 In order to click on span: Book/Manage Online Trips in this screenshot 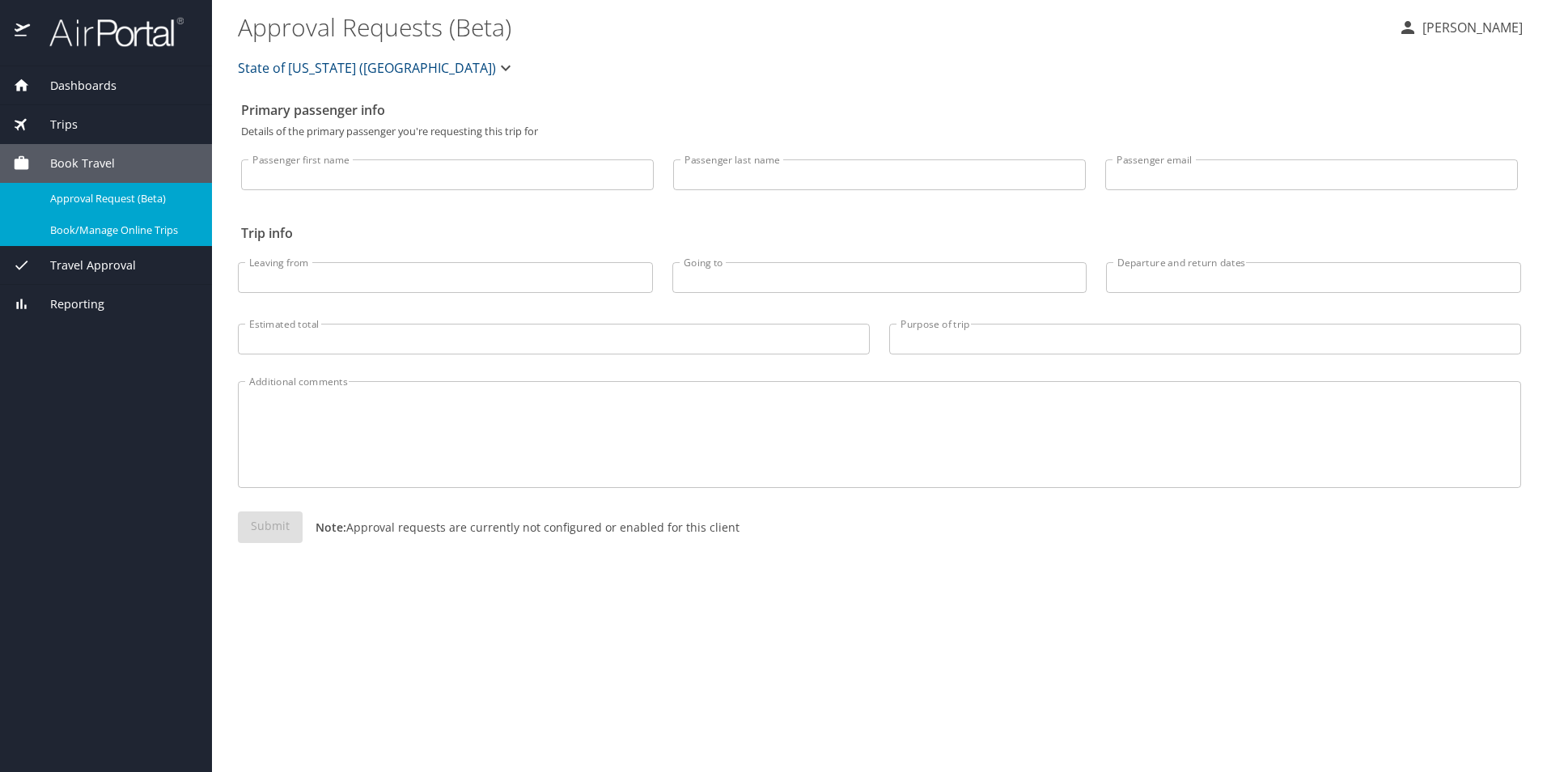, I will do `click(121, 230)`.